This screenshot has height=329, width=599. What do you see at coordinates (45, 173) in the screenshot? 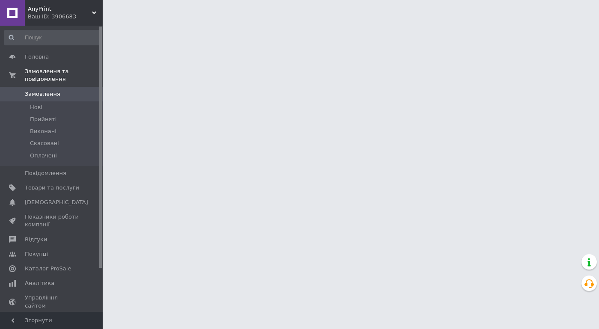
I see `span: Повідомлення` at bounding box center [45, 173].